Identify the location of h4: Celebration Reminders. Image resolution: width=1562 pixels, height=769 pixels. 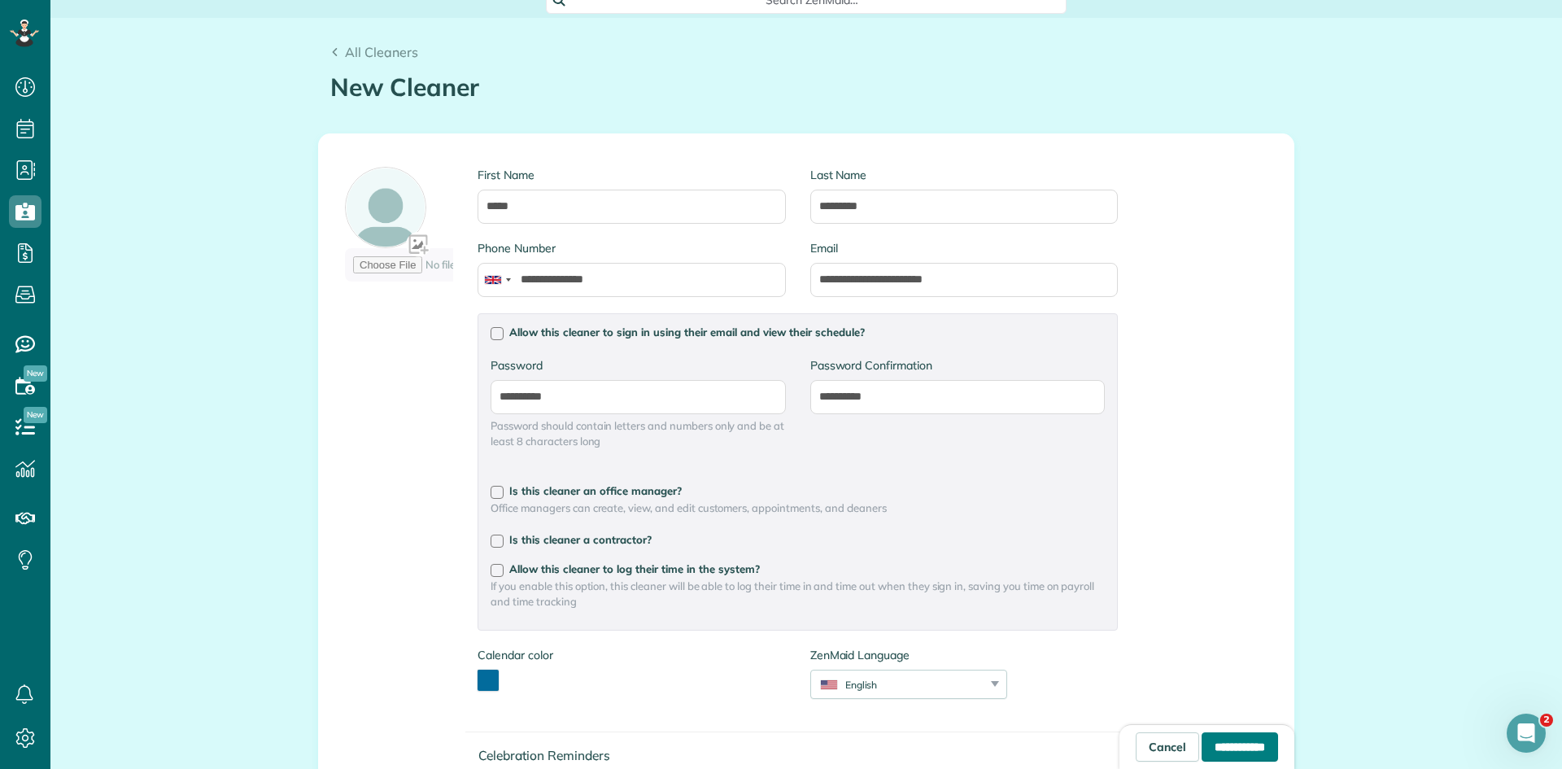
(804, 755).